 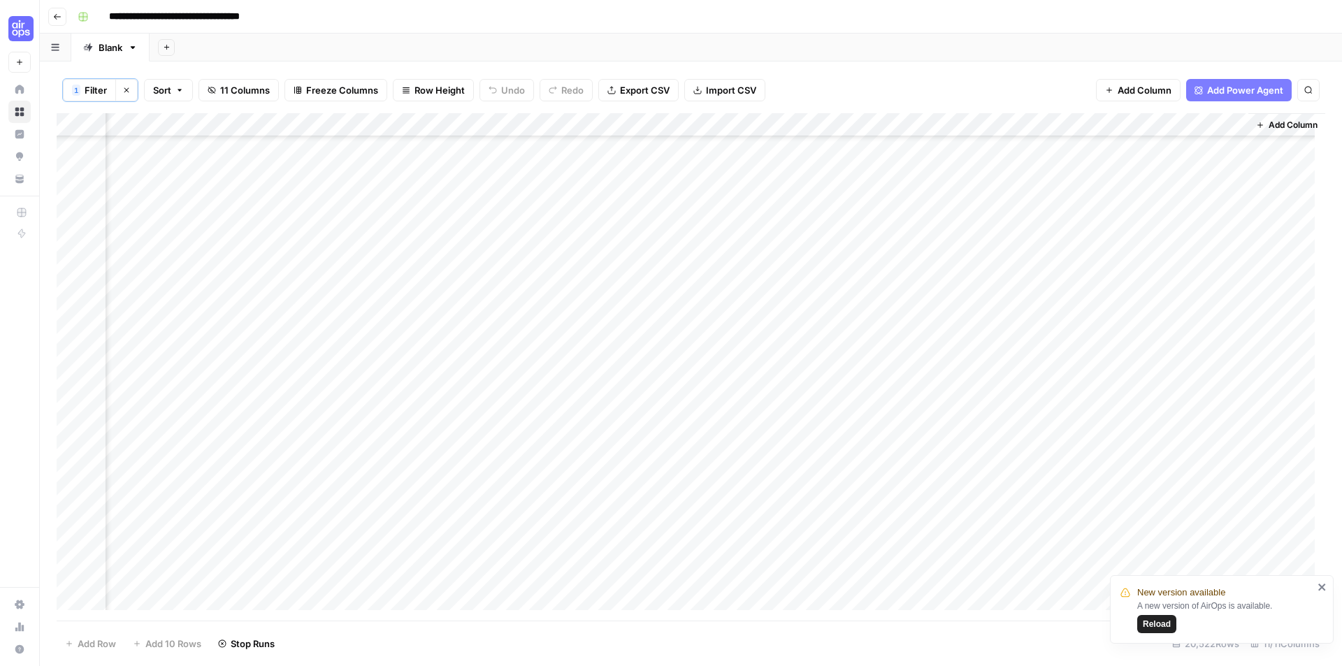 What do you see at coordinates (245, 90) in the screenshot?
I see `span: 11 Columns` at bounding box center [245, 90].